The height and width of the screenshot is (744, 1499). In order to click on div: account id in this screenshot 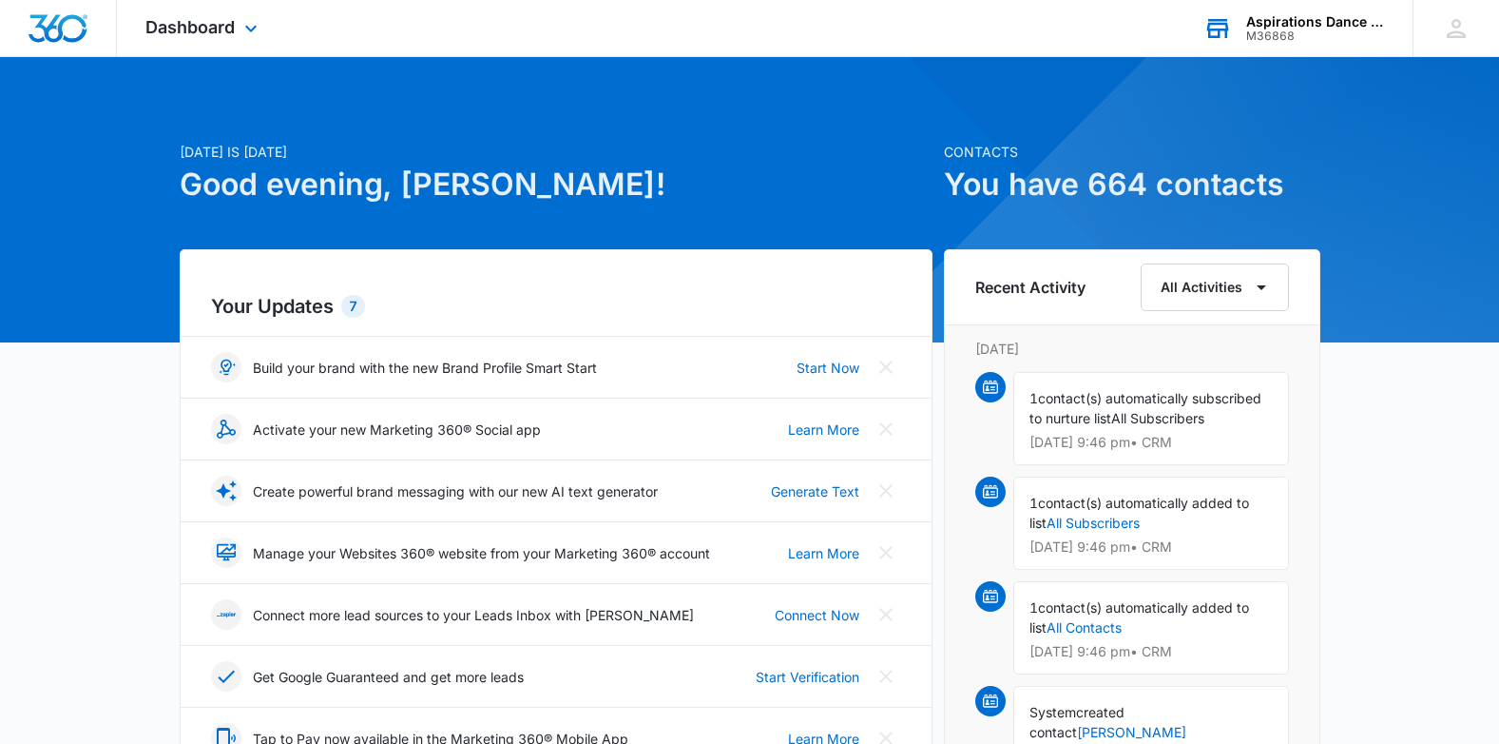, I will do `click(1316, 36)`.